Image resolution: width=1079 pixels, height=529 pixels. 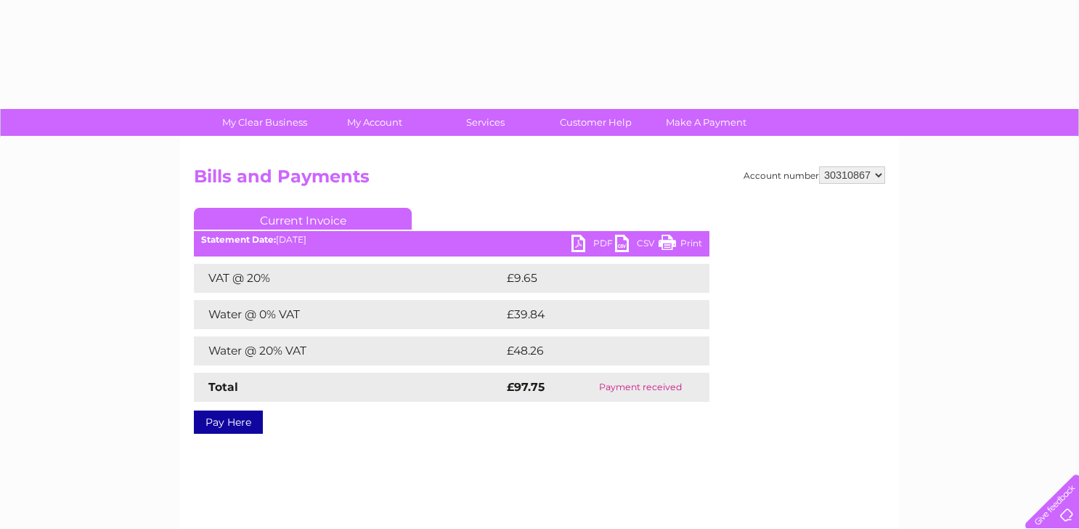 What do you see at coordinates (223, 386) in the screenshot?
I see `strong: Total` at bounding box center [223, 386].